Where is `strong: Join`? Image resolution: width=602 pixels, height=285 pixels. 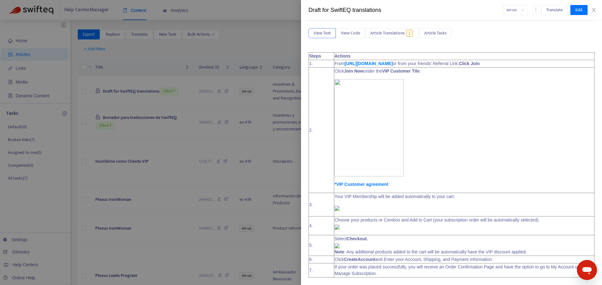 strong: Join is located at coordinates (475, 64).